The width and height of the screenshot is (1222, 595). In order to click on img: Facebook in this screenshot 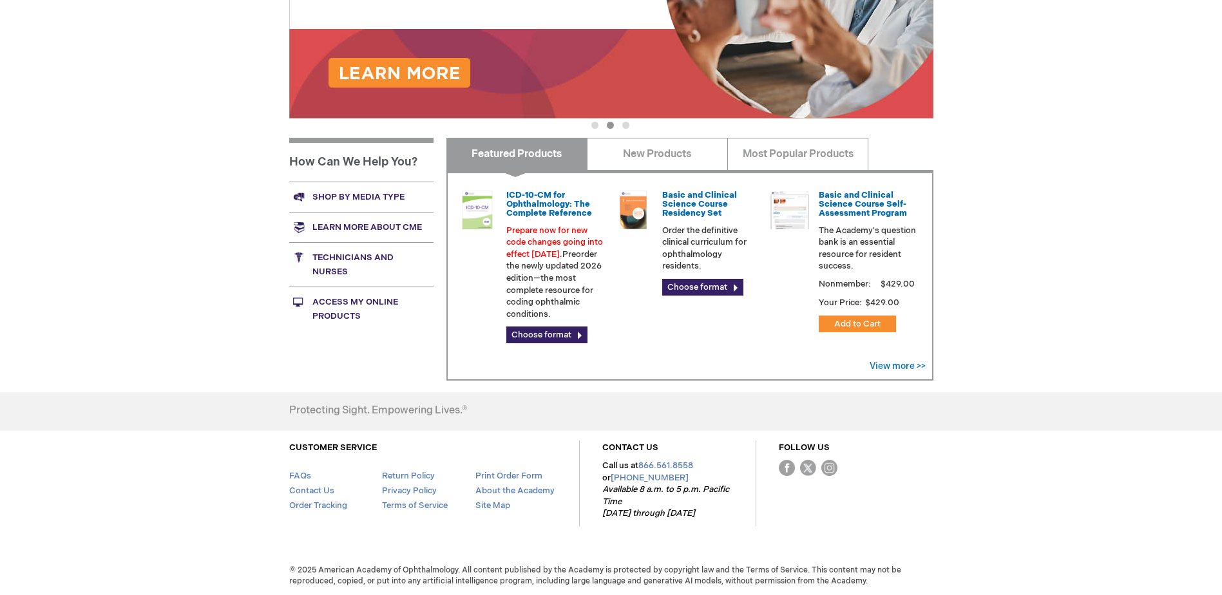, I will do `click(787, 468)`.